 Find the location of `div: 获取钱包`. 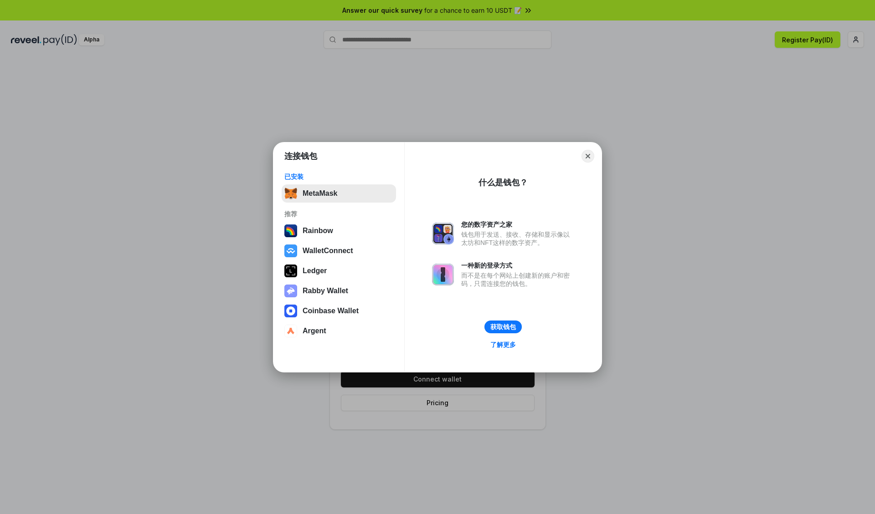

div: 获取钱包 is located at coordinates (503, 327).